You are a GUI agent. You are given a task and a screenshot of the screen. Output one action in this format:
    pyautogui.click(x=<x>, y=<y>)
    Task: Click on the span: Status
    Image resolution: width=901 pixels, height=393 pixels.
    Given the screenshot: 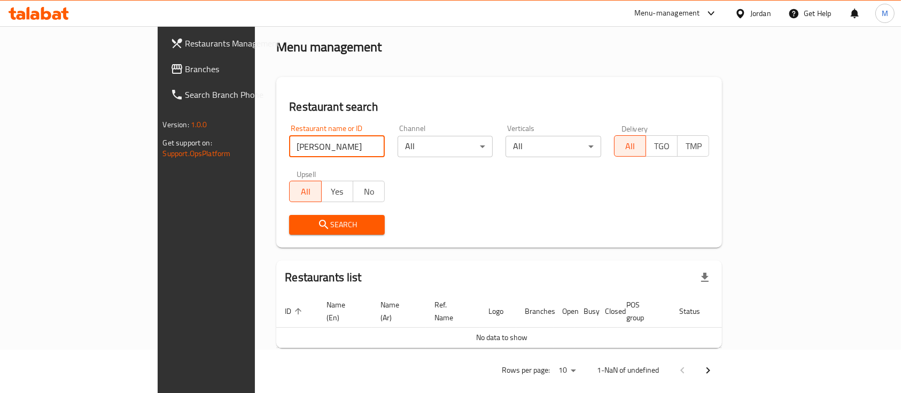 What is the action you would take?
    pyautogui.click(x=697, y=311)
    